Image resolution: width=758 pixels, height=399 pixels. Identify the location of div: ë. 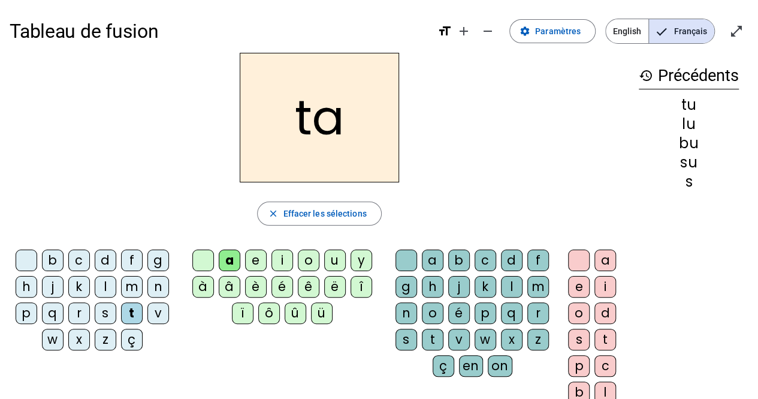
(335, 287).